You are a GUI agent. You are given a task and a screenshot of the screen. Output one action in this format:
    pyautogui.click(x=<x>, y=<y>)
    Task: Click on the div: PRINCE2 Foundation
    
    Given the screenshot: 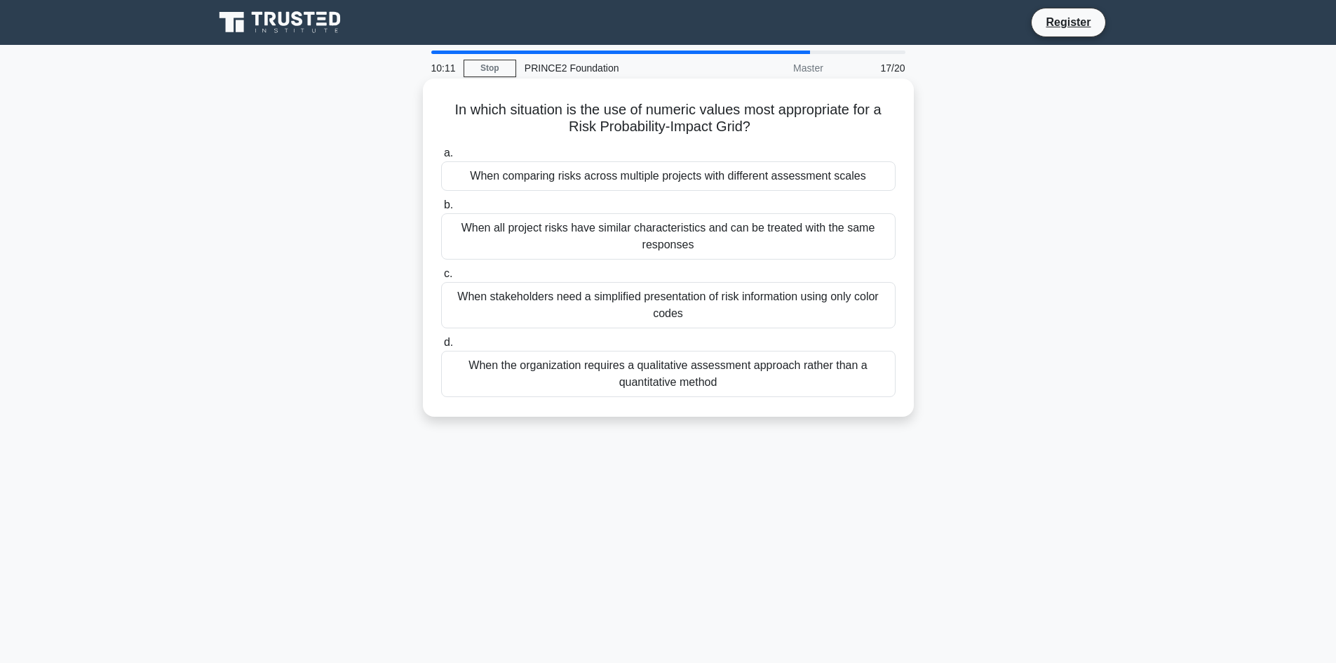 What is the action you would take?
    pyautogui.click(x=612, y=68)
    